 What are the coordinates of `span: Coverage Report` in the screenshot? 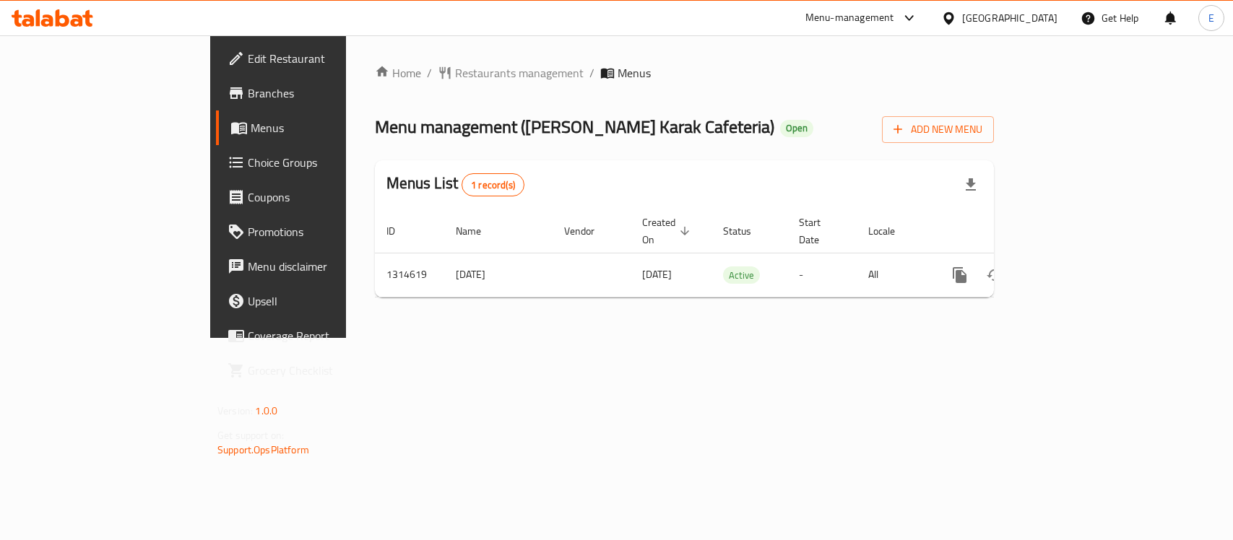 It's located at (326, 336).